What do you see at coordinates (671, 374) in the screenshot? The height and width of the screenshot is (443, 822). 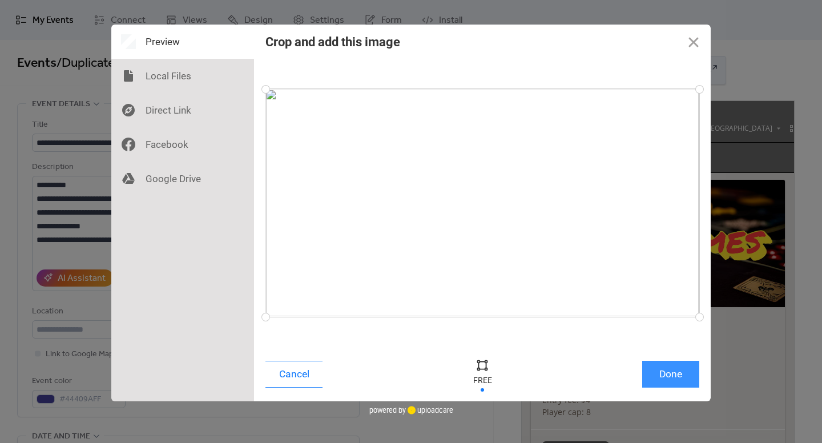 I see `button: Done` at bounding box center [671, 374].